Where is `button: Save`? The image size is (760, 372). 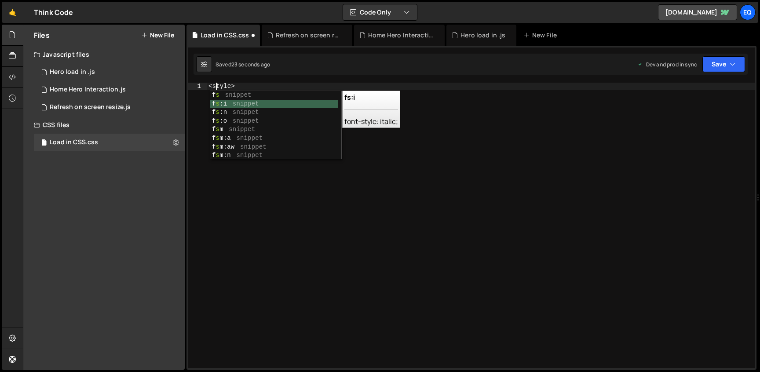 button: Save is located at coordinates (723, 64).